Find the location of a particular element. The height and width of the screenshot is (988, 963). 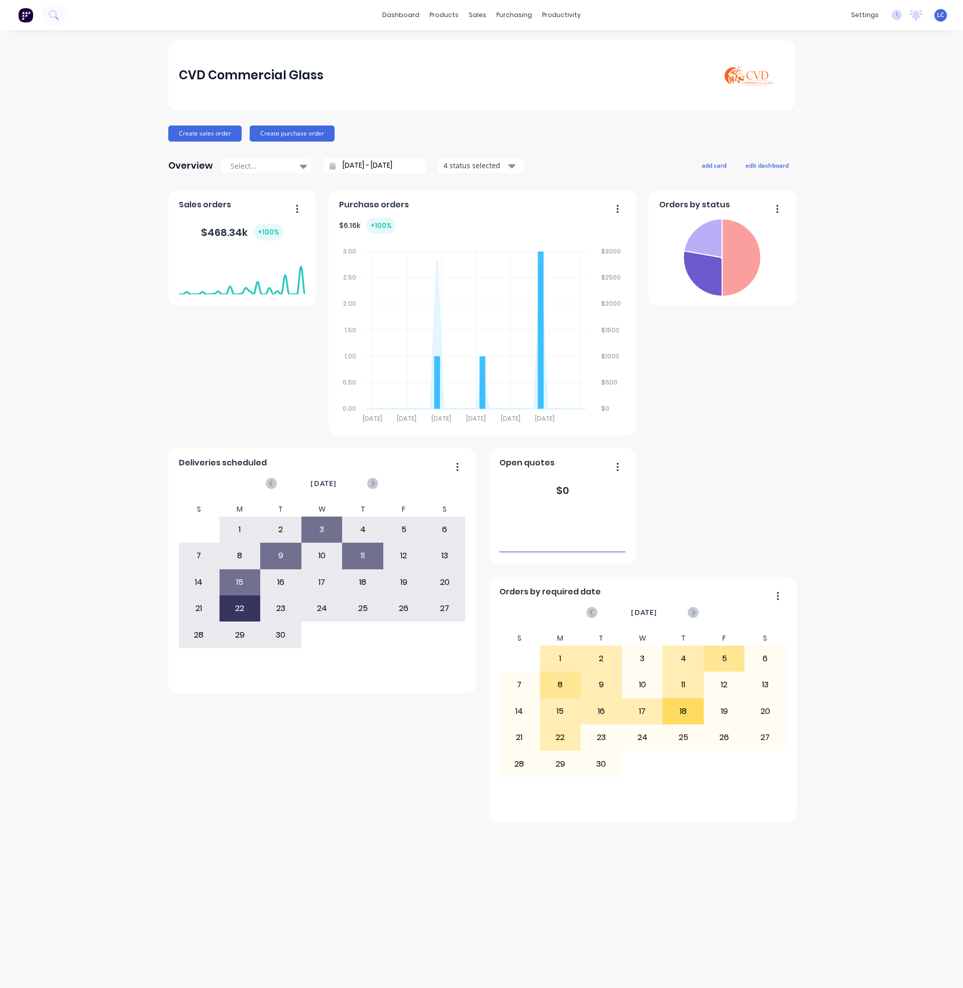

tspan: $2000 is located at coordinates (611, 303).